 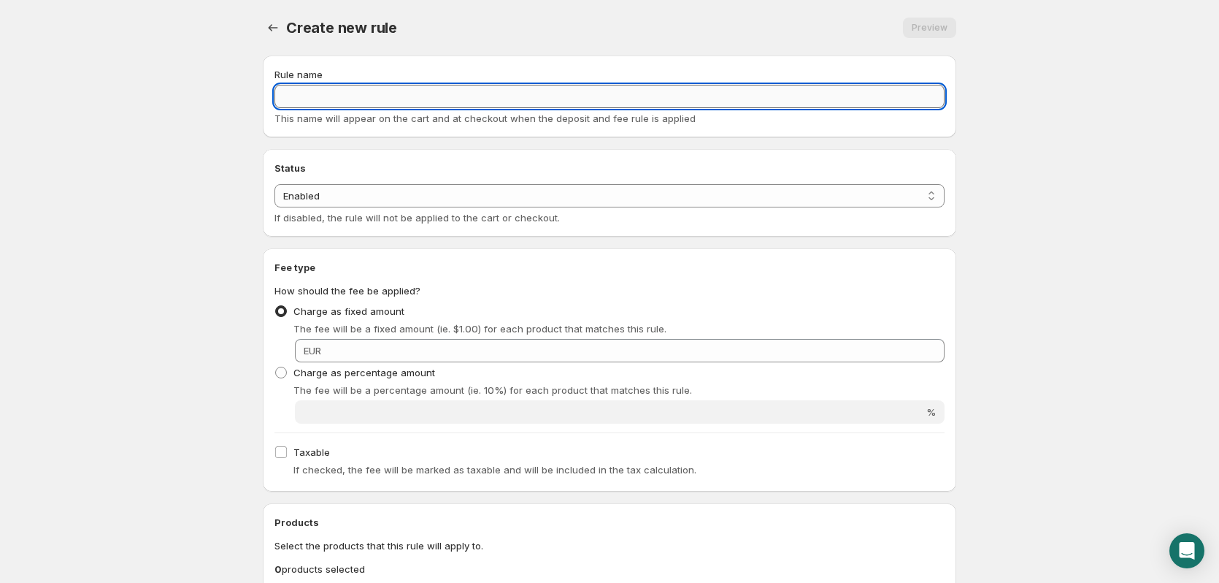 What do you see at coordinates (349, 311) in the screenshot?
I see `span: Charge as fixed amount` at bounding box center [349, 311].